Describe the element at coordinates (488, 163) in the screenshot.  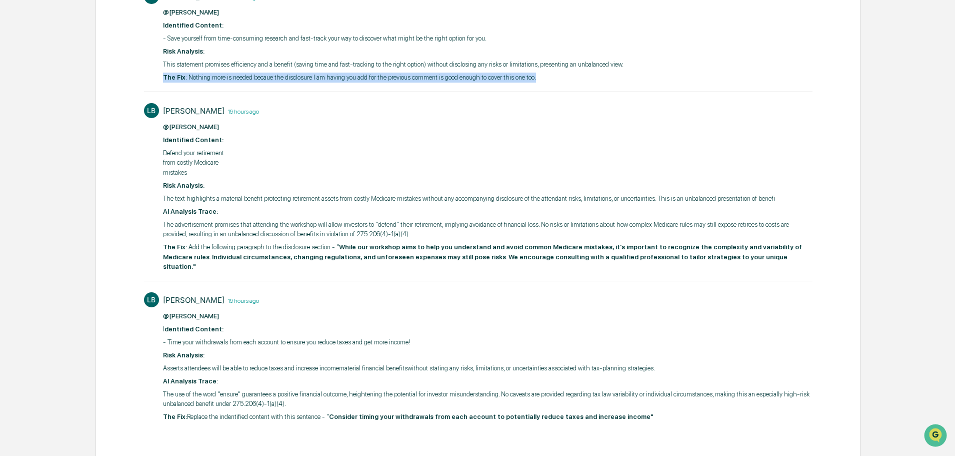
I see `p: Defend your retirement from costly Medicare mistakes` at that location.